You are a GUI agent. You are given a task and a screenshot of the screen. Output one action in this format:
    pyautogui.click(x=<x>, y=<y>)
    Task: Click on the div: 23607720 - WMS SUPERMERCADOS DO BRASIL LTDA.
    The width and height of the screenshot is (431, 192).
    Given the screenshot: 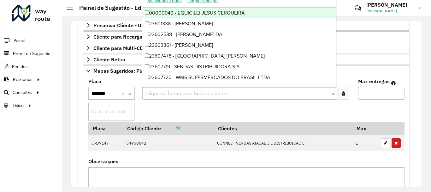 What is the action you would take?
    pyautogui.click(x=239, y=77)
    